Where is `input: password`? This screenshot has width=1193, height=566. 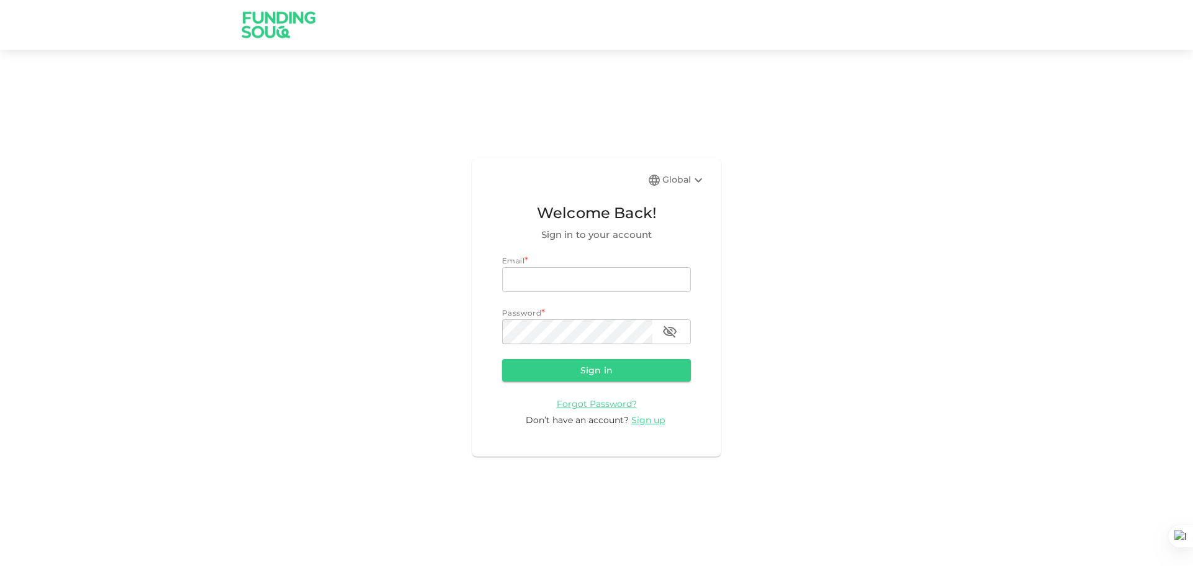 input: password is located at coordinates (577, 332).